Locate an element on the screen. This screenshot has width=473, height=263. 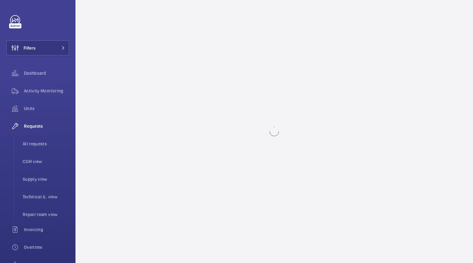
span: Technical S. view is located at coordinates (46, 196).